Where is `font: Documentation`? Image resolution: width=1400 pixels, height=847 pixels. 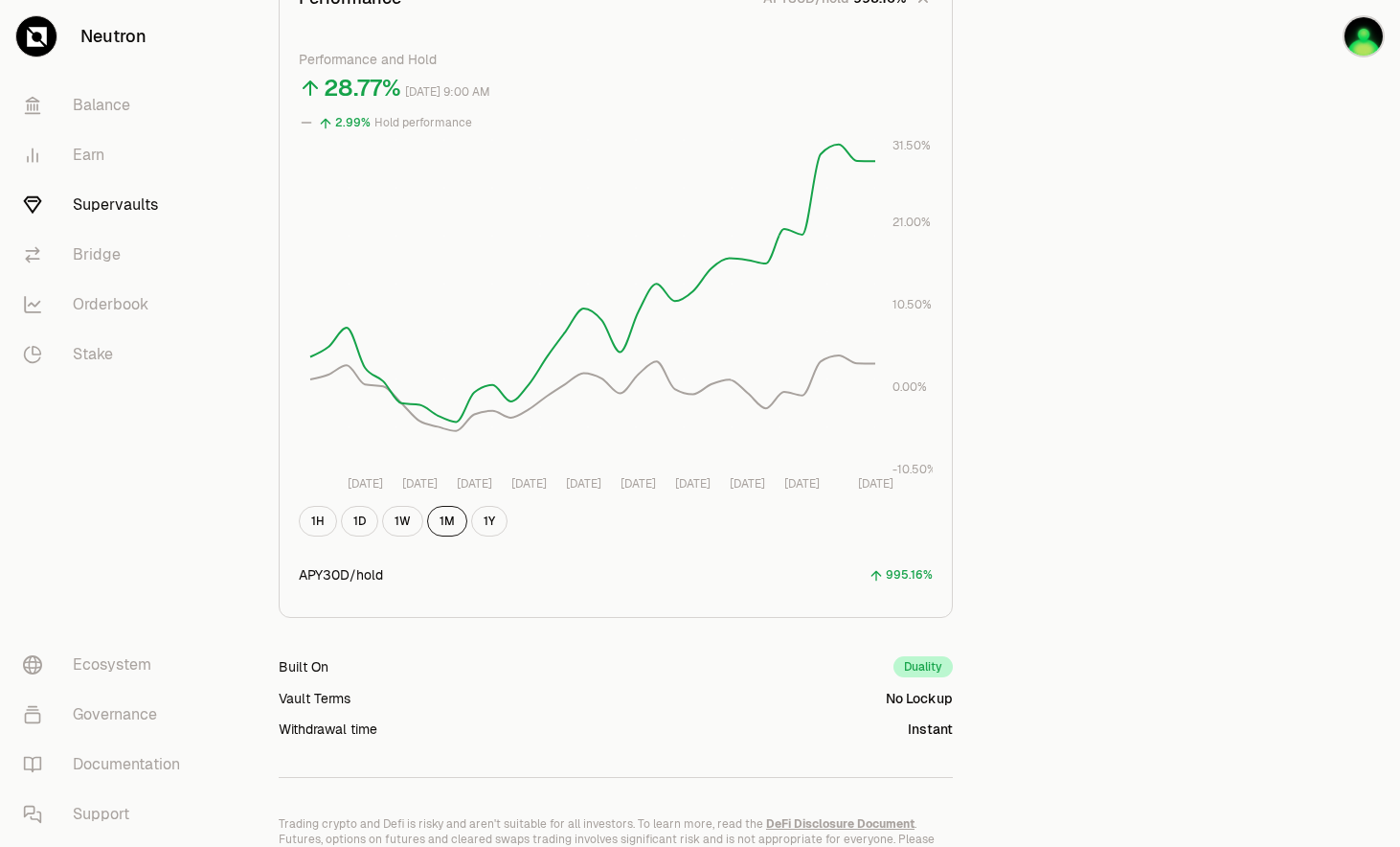
font: Documentation is located at coordinates (127, 764).